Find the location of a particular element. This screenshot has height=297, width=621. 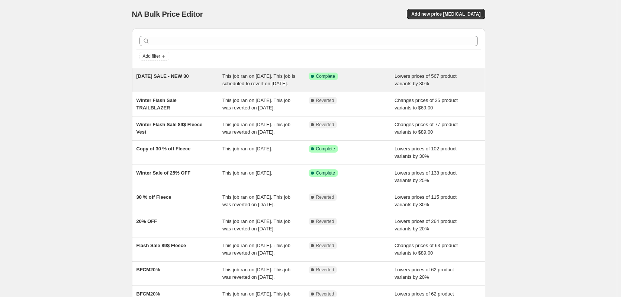

span: Lowers prices of 138 product variants by 25% is located at coordinates (425, 176).